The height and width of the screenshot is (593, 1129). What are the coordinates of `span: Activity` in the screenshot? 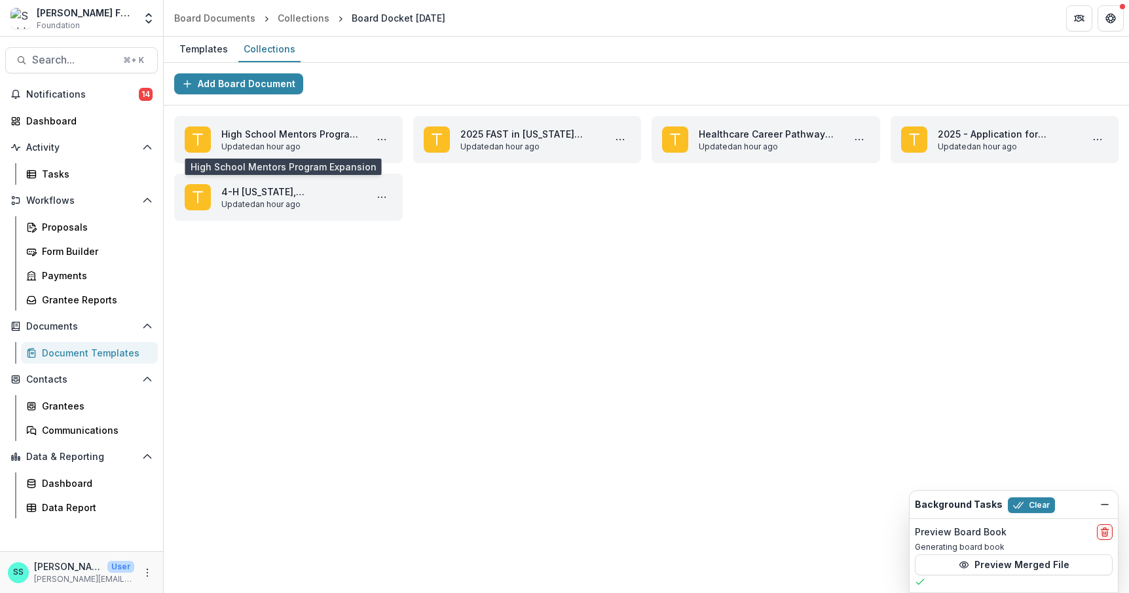 It's located at (81, 147).